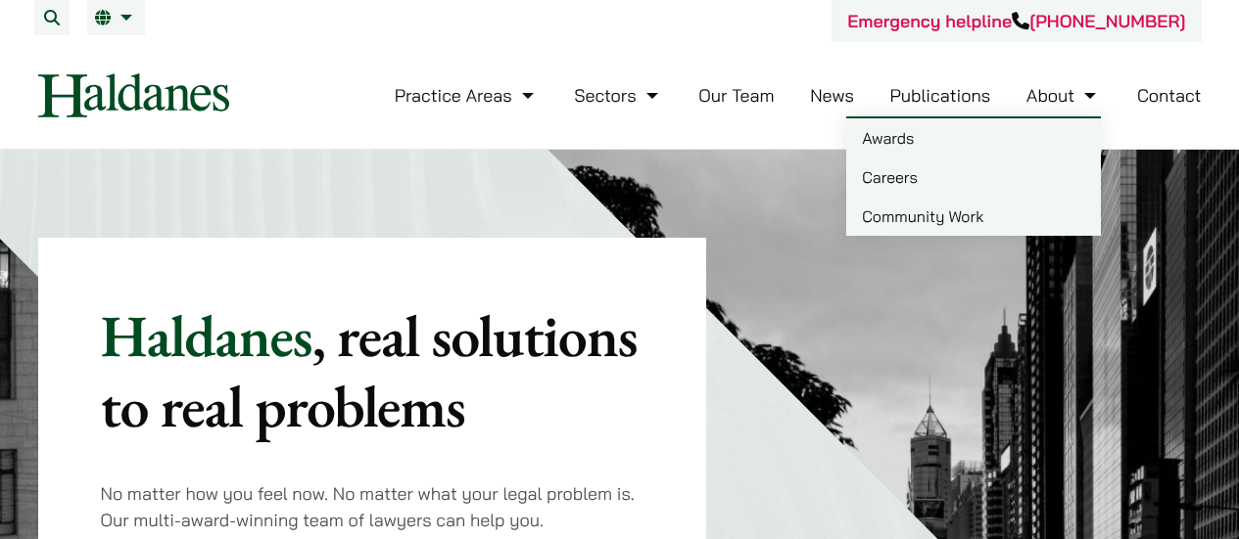 The height and width of the screenshot is (539, 1239). I want to click on a: About, so click(1063, 95).